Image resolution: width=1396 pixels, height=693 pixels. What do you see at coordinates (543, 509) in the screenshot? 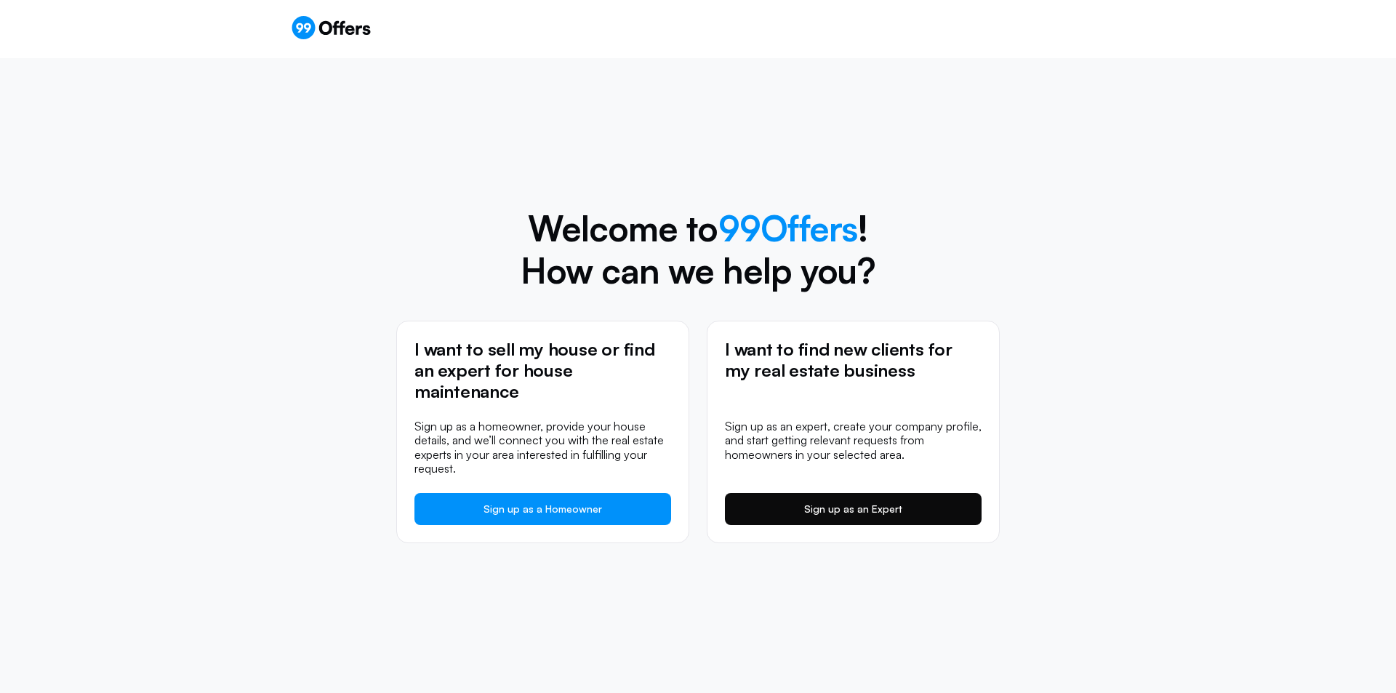
I see `a: Sign up as a Homeowner` at bounding box center [543, 509].